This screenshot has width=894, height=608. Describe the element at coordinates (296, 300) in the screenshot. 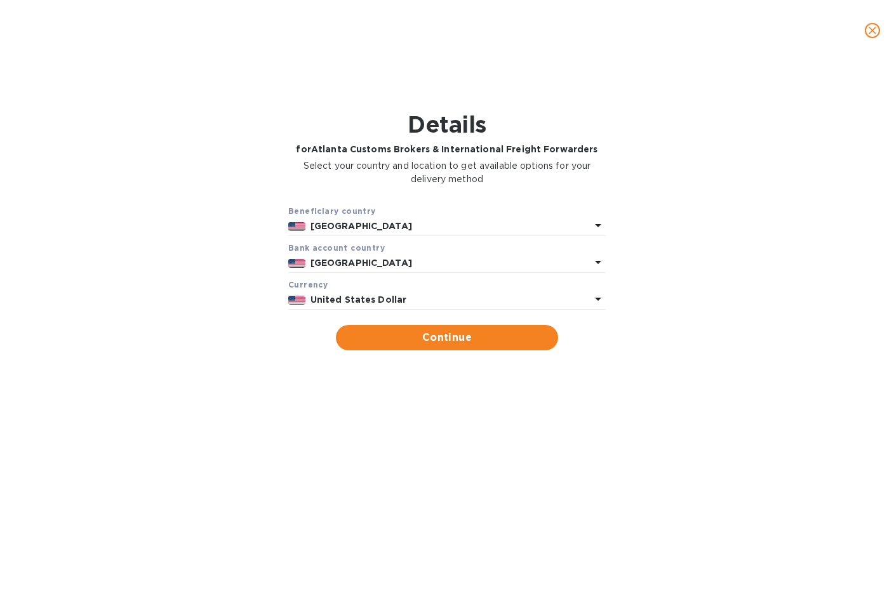

I see `img: USD` at that location.